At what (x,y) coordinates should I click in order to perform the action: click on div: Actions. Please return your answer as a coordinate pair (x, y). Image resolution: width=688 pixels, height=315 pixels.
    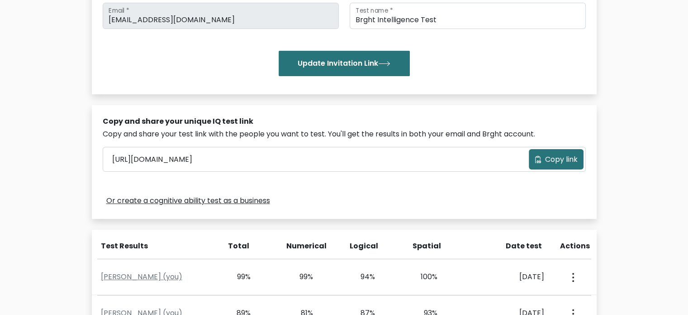
    Looking at the image, I should click on (576, 246).